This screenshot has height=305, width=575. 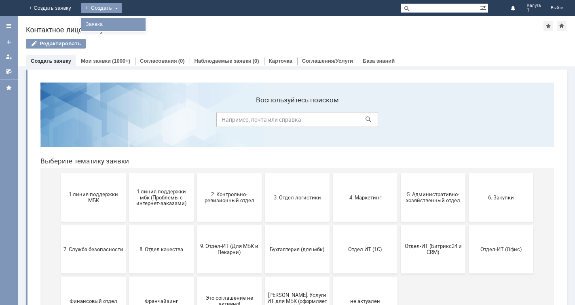 I want to click on span: Отдел-ИТ (Офис), so click(x=467, y=173).